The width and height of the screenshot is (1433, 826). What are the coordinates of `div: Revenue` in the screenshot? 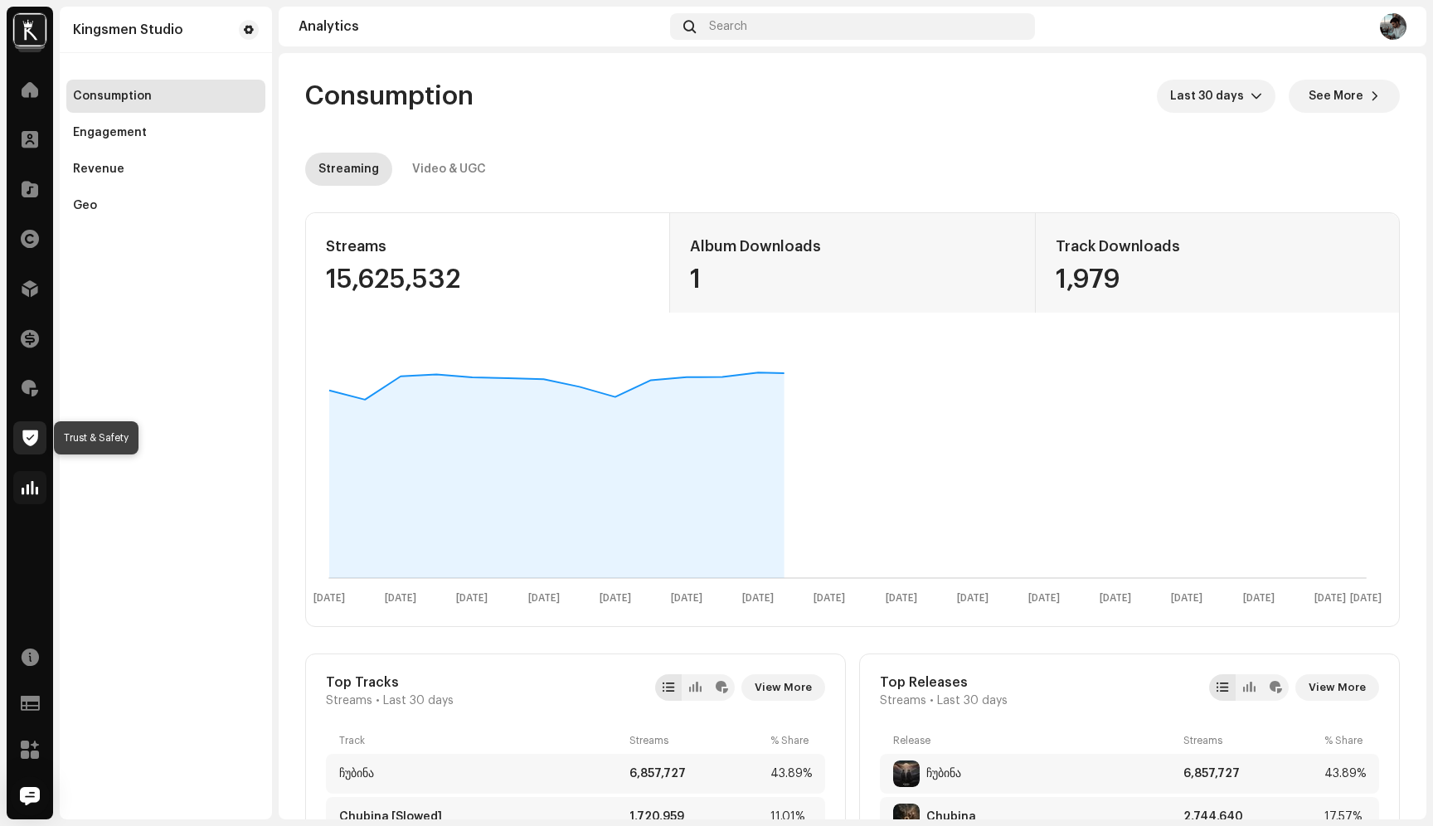 It's located at (99, 169).